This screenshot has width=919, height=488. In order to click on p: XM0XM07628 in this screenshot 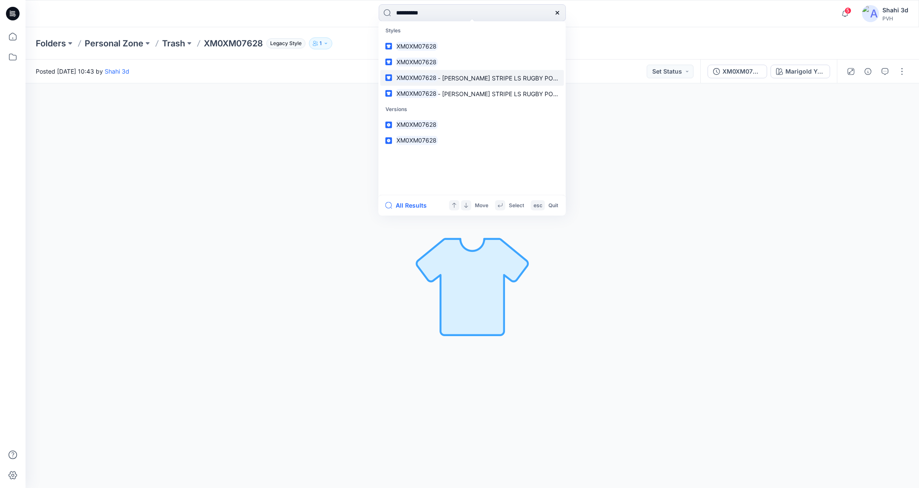, I will do `click(233, 43)`.